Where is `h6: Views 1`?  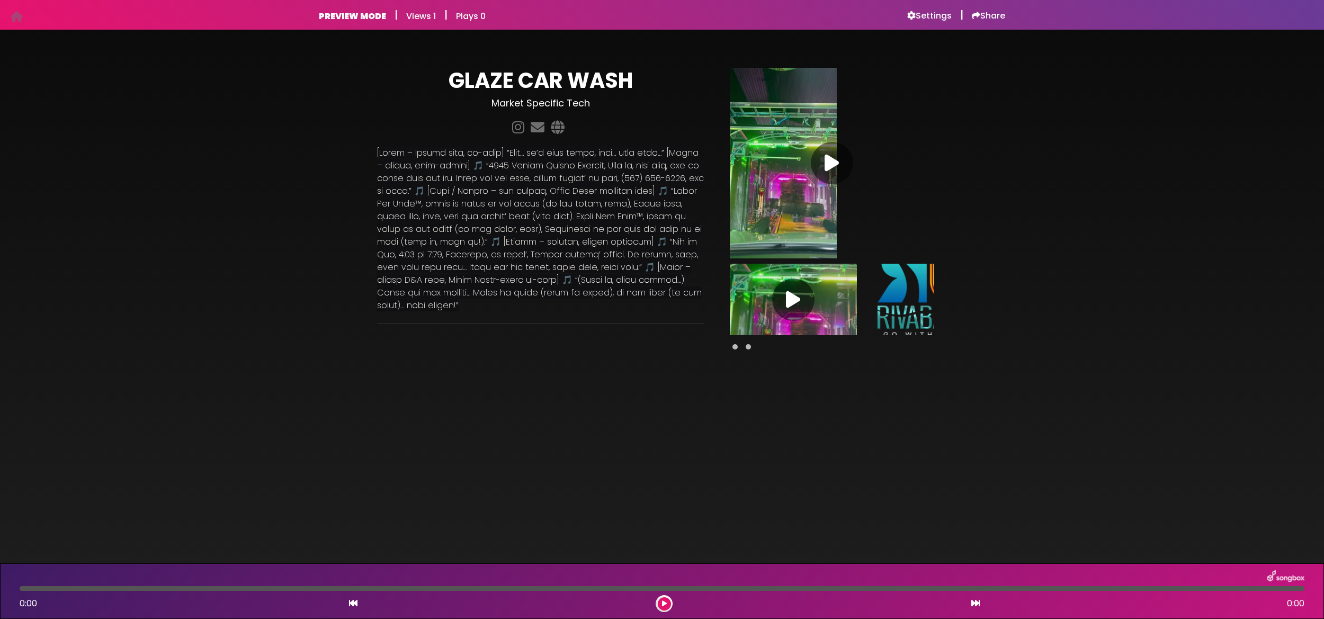
h6: Views 1 is located at coordinates (421, 16).